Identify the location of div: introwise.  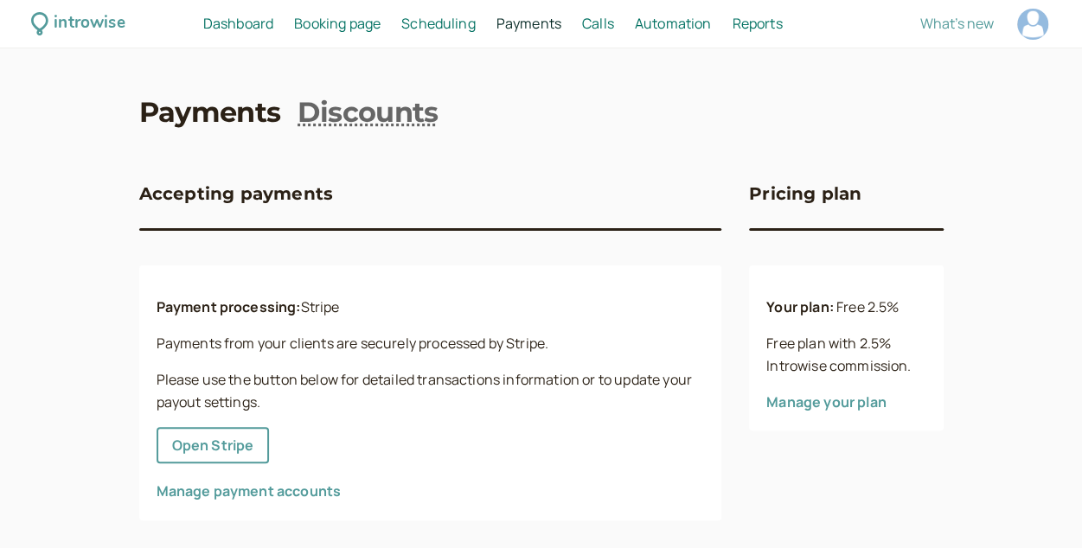
(89, 23).